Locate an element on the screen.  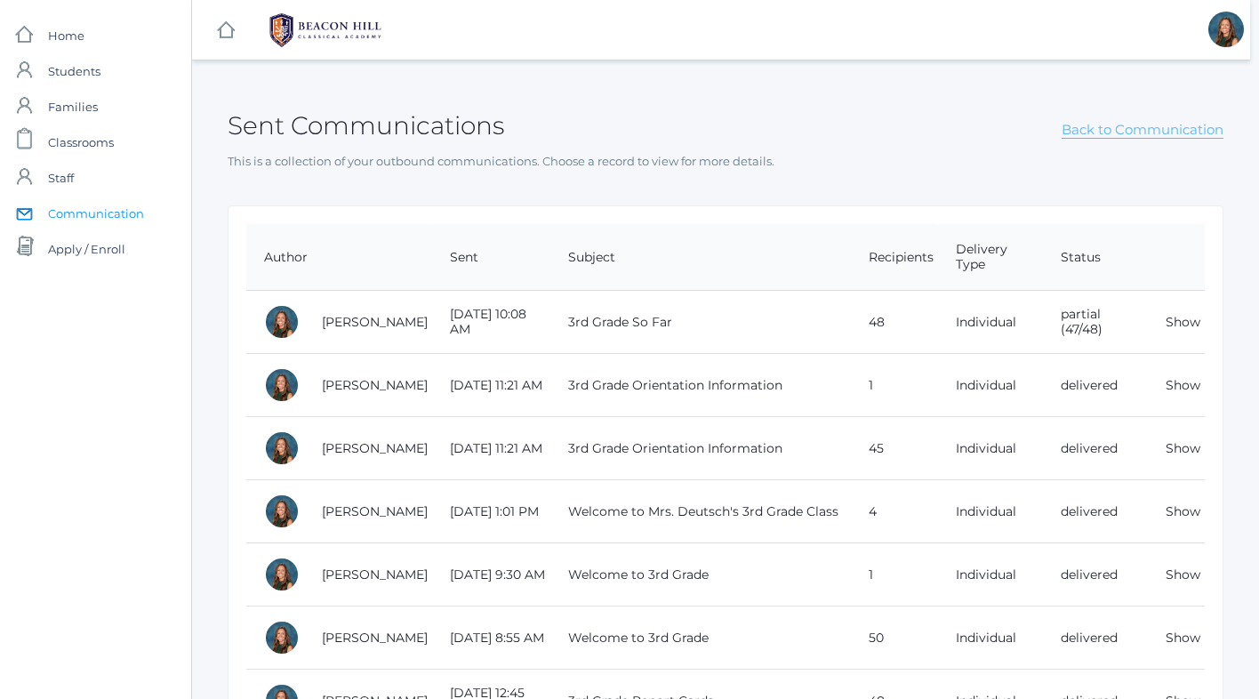
th: Delivery Type is located at coordinates (991, 257).